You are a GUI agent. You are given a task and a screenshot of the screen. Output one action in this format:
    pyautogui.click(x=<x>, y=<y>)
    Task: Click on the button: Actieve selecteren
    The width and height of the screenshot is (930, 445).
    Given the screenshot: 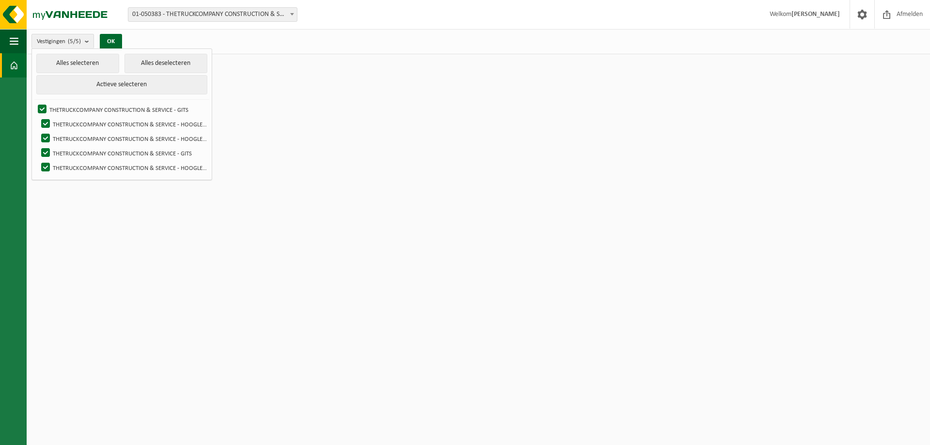 What is the action you would take?
    pyautogui.click(x=122, y=85)
    